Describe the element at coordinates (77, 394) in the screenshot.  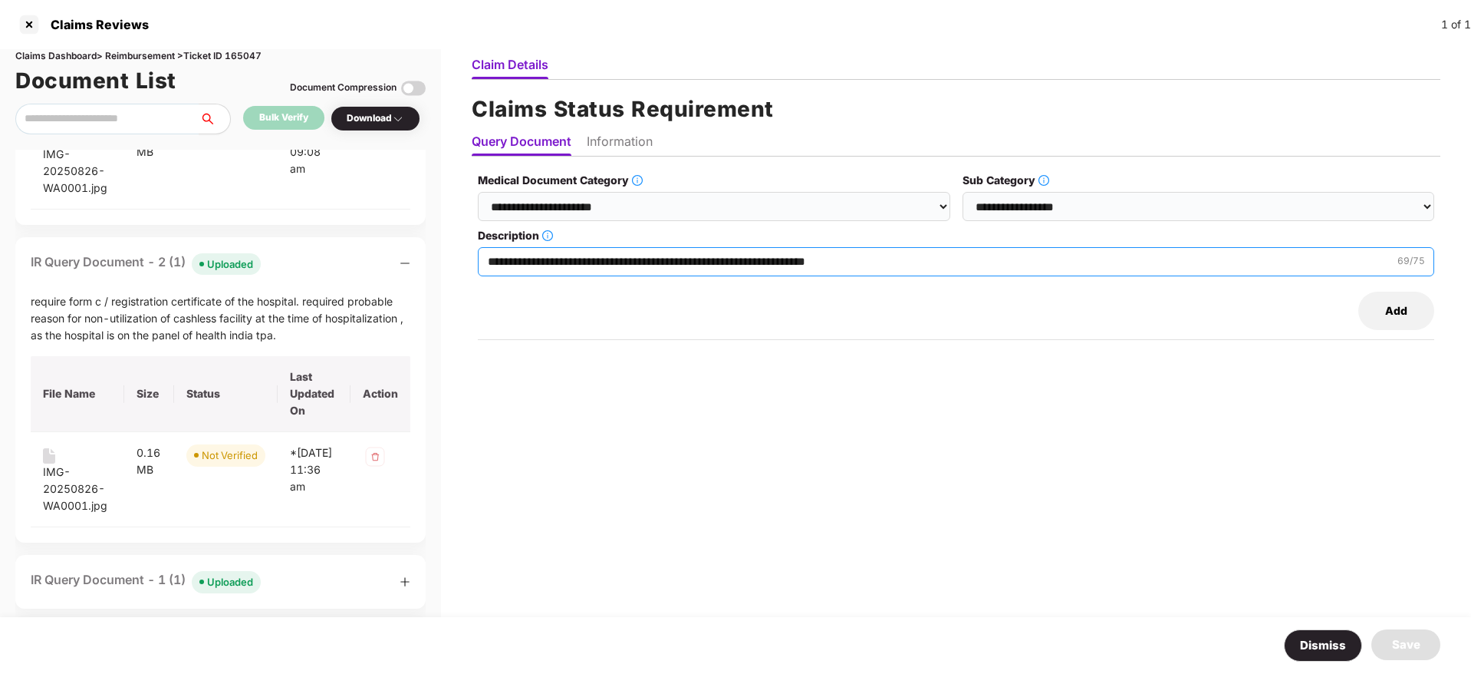
I see `th: File Name` at that location.